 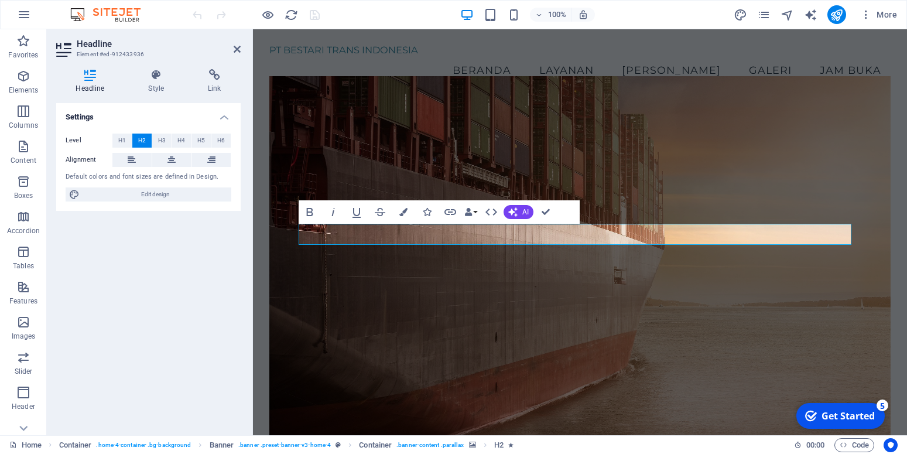 I want to click on button: publish, so click(x=837, y=15).